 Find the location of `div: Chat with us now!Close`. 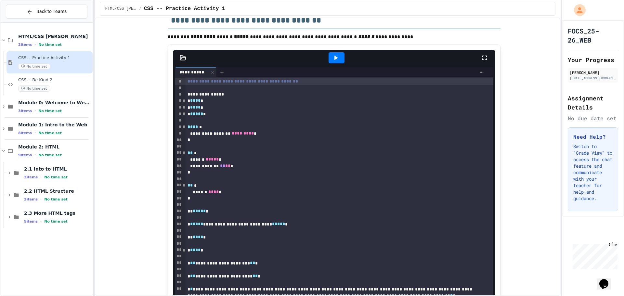

div: Chat with us now!Close is located at coordinates (24, 22).